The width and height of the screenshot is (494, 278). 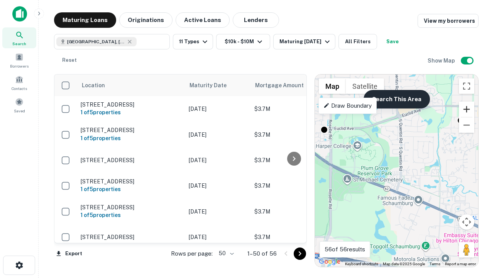 What do you see at coordinates (262, 254) in the screenshot?
I see `p: 1–50 of 56` at bounding box center [262, 254].